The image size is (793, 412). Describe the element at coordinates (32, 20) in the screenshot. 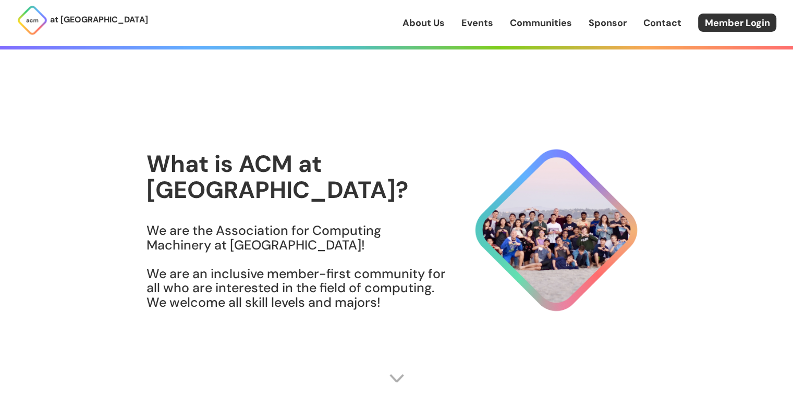

I see `img: ACM Logo` at that location.